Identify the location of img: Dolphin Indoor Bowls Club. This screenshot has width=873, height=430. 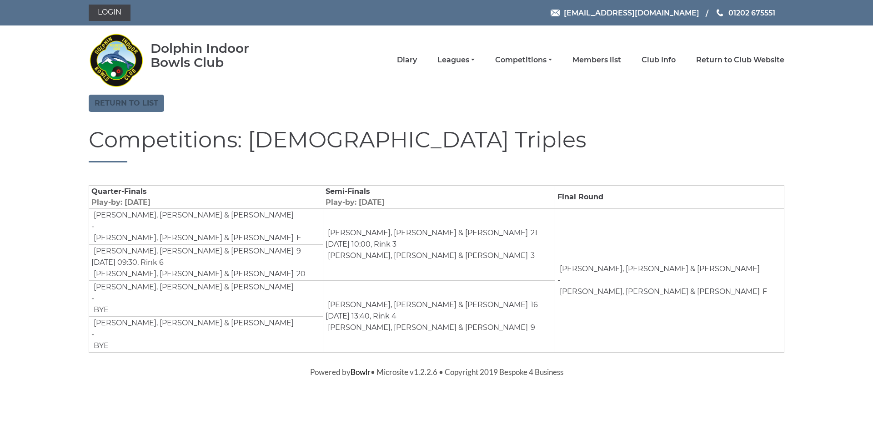
(116, 60).